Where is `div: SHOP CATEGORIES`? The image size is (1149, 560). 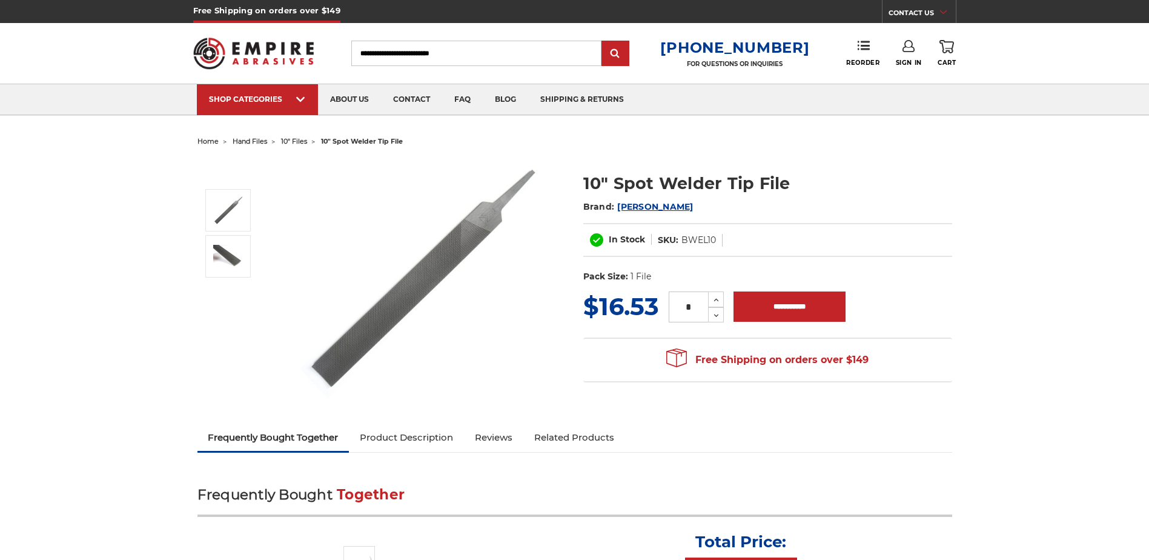 div: SHOP CATEGORIES is located at coordinates (257, 99).